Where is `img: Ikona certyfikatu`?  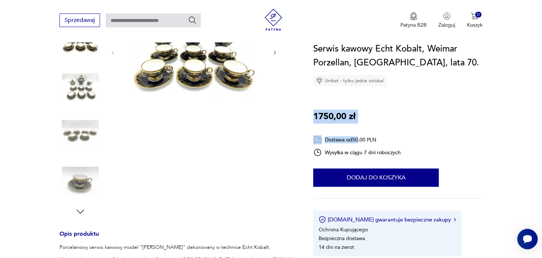 img: Ikona certyfikatu is located at coordinates (322, 219).